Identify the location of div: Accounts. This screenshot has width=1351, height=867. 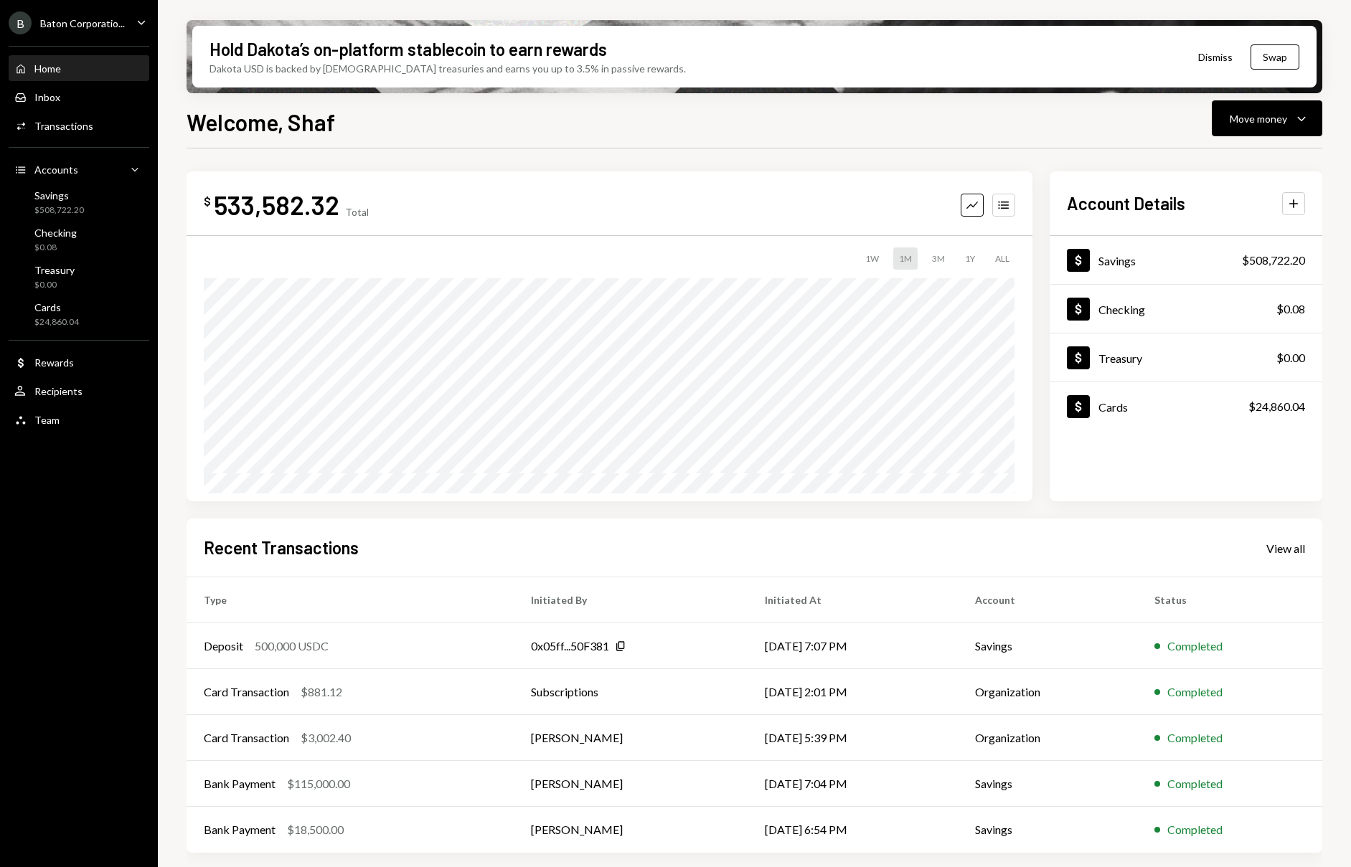
(56, 169).